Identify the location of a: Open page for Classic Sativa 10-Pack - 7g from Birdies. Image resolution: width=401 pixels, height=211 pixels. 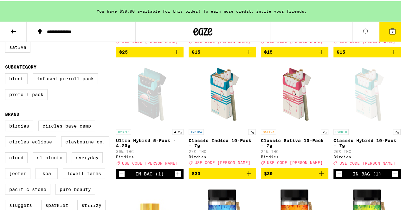
(294, 114).